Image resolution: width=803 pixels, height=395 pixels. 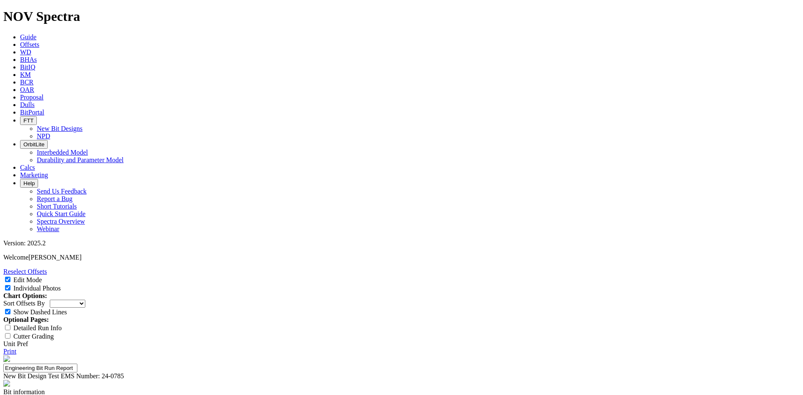 What do you see at coordinates (28, 67) in the screenshot?
I see `span: BitIQ` at bounding box center [28, 67].